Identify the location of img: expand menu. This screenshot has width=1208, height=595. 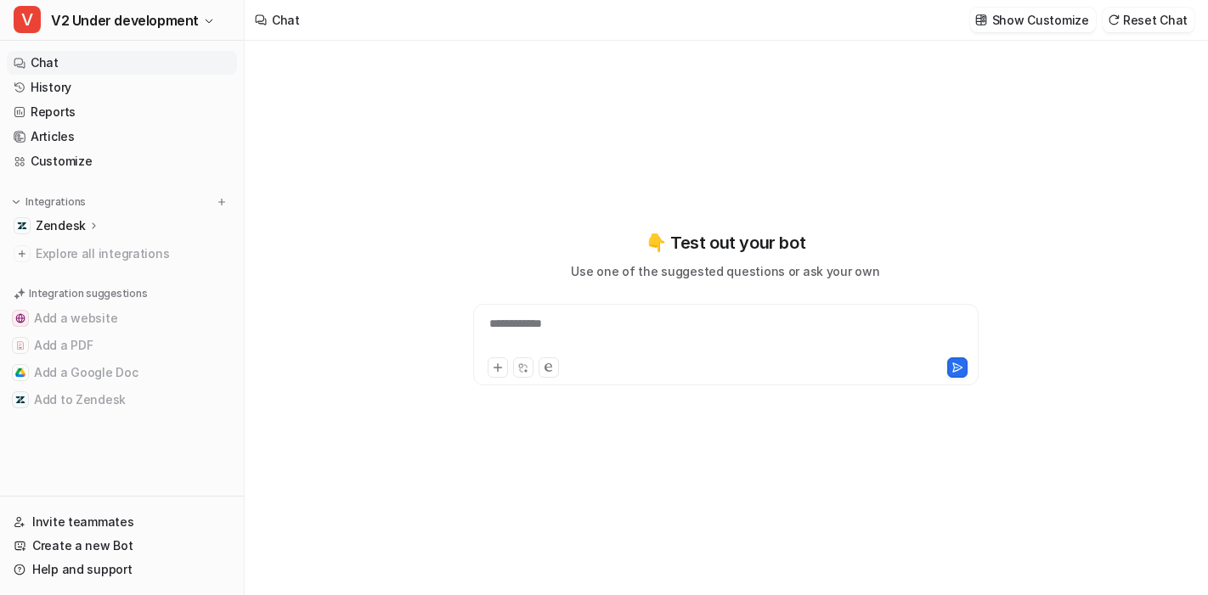
(16, 202).